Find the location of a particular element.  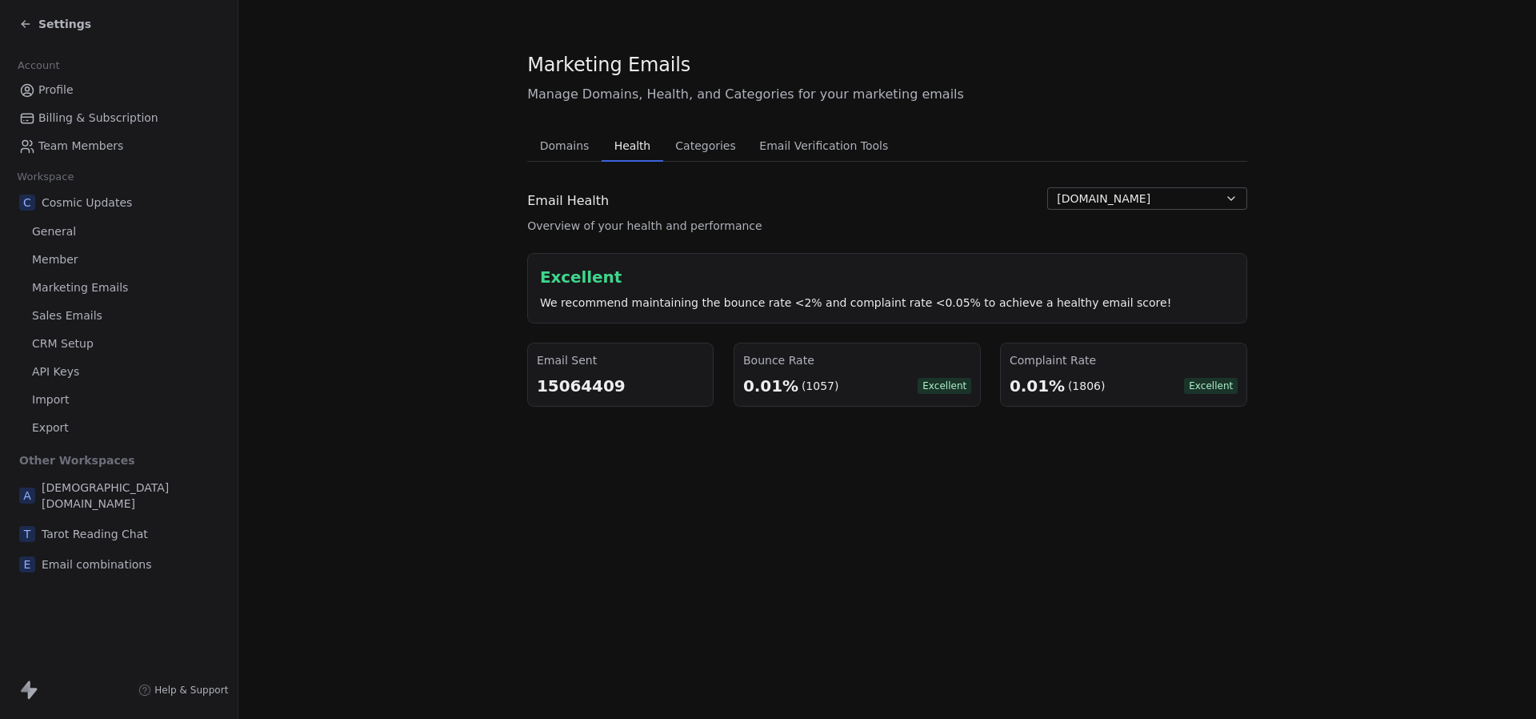

div: (1057) is located at coordinates (819, 386).